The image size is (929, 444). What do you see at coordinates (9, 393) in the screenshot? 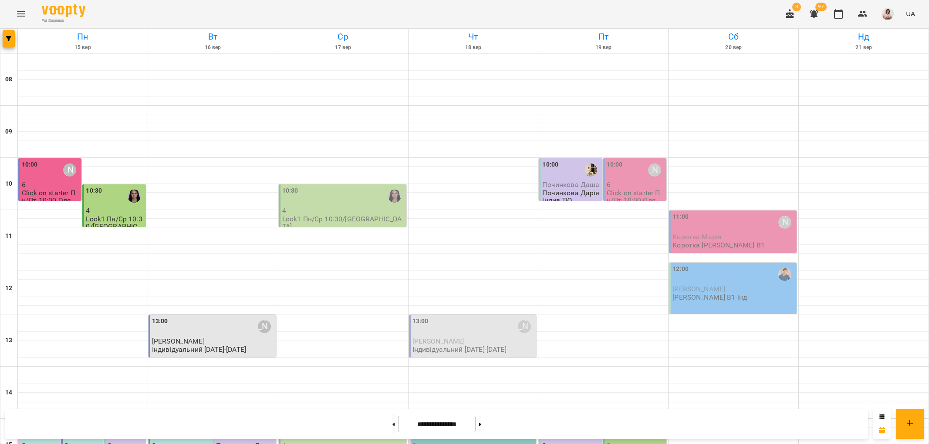
I see `h6: 14` at bounding box center [9, 393].